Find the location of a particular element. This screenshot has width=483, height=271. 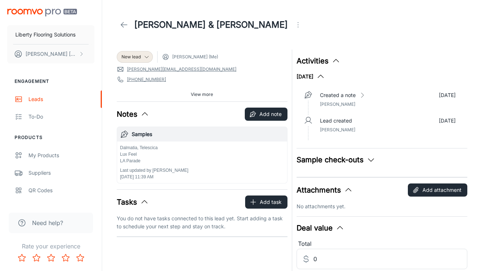

p: You do not have tasks connected to this lead yet. Start adding a task to schedule your next step ... is located at coordinates (202, 222).